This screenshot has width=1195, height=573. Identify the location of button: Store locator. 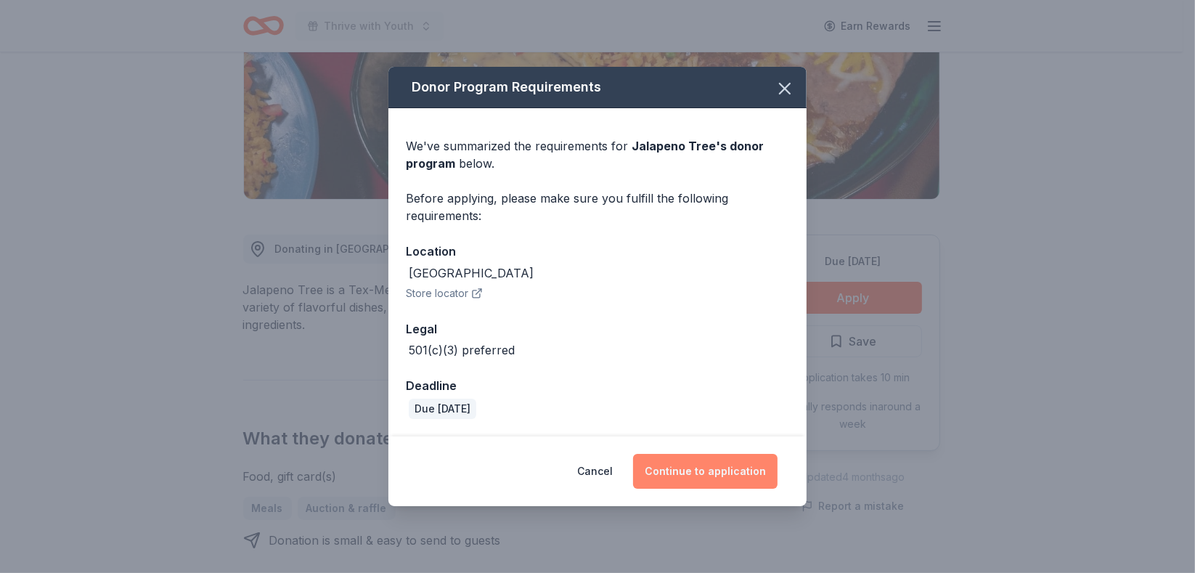
(444, 293).